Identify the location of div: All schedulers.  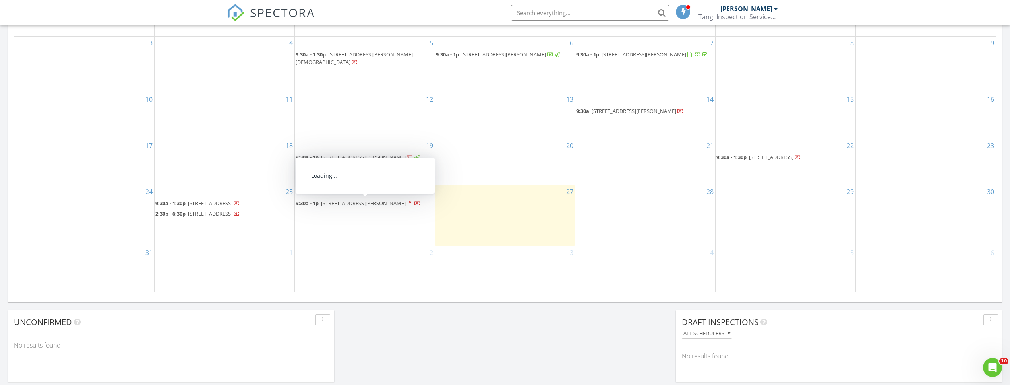
(707, 333).